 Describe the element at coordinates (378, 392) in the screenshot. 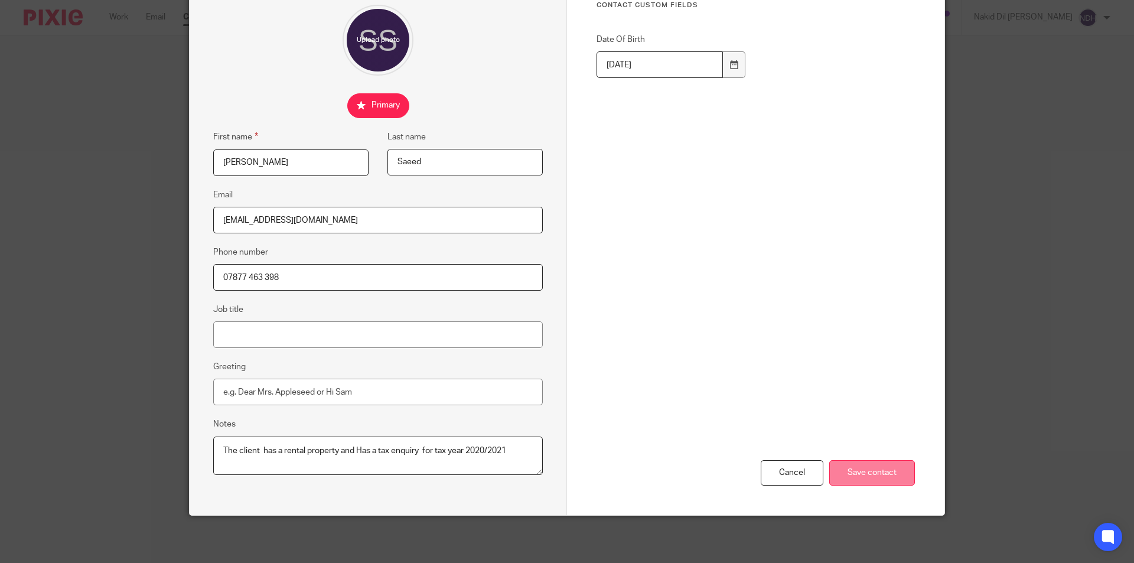

I see `input: e.g. Dear Mrs. Appleseed or Hi Sam` at that location.